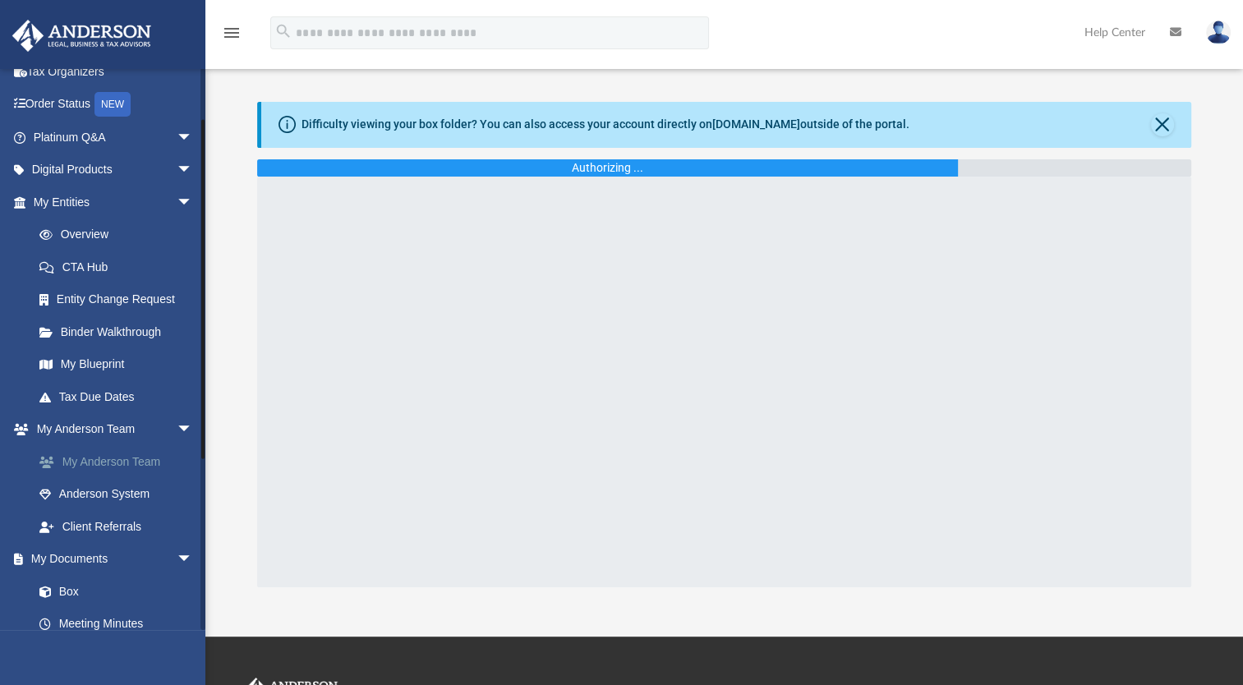  I want to click on a: Entity Change Request, so click(120, 300).